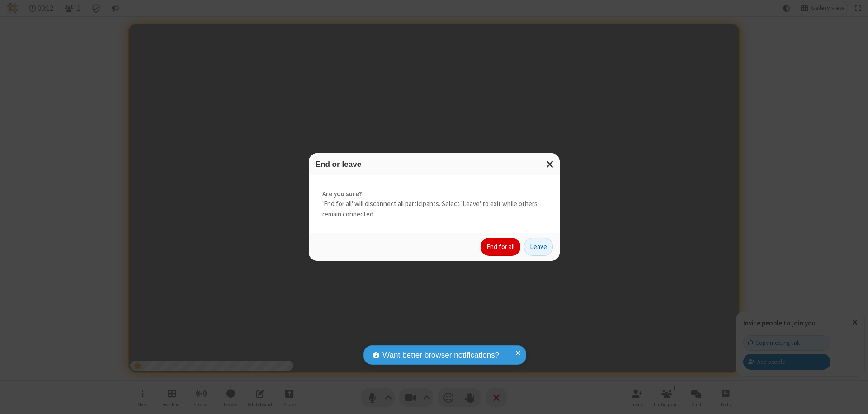 The image size is (868, 414). I want to click on button: Close modal, so click(550, 164).